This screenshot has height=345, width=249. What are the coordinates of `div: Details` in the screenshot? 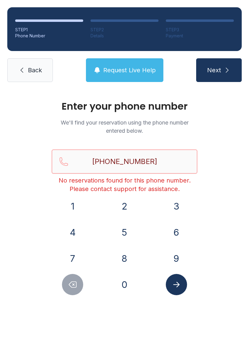 It's located at (125, 36).